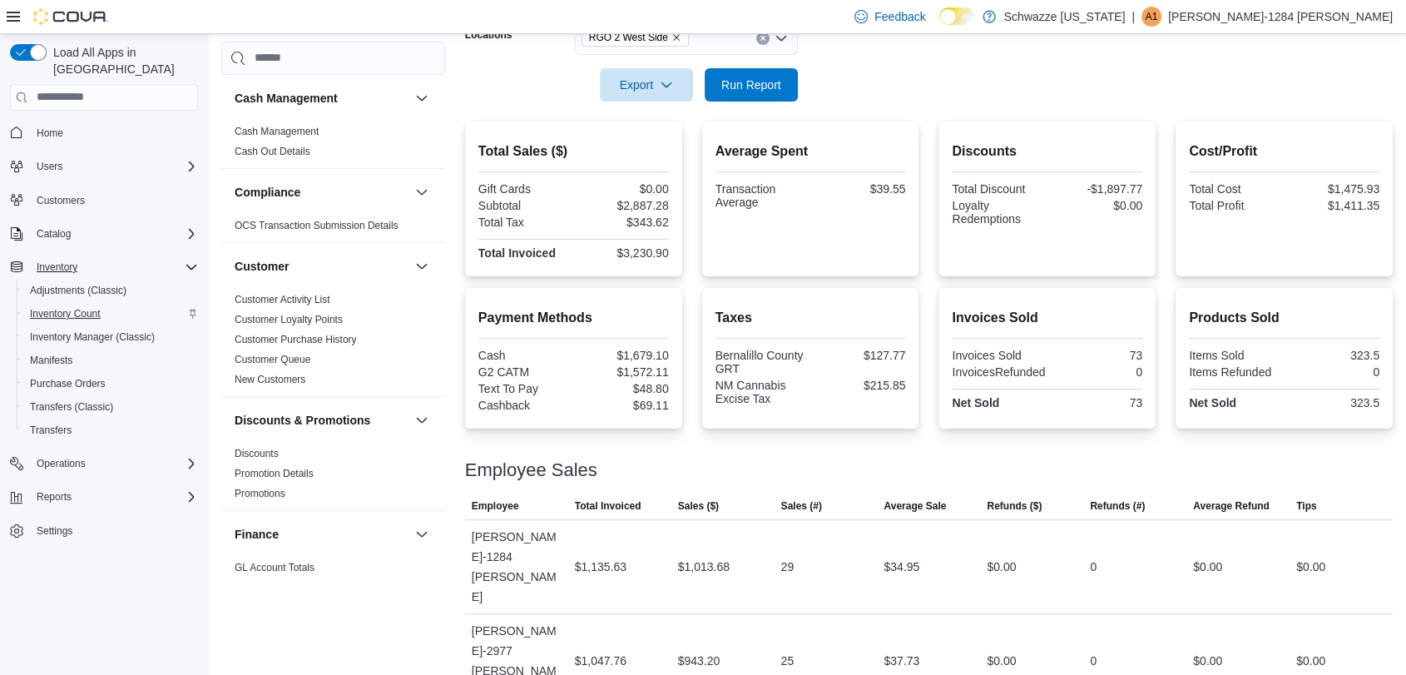  What do you see at coordinates (997, 212) in the screenshot?
I see `div: Loyalty Redemptions` at bounding box center [997, 212].